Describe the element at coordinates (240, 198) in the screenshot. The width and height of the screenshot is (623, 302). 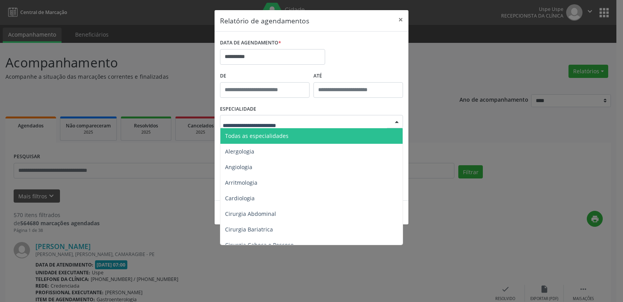
I see `span: Cardiologia` at that location.